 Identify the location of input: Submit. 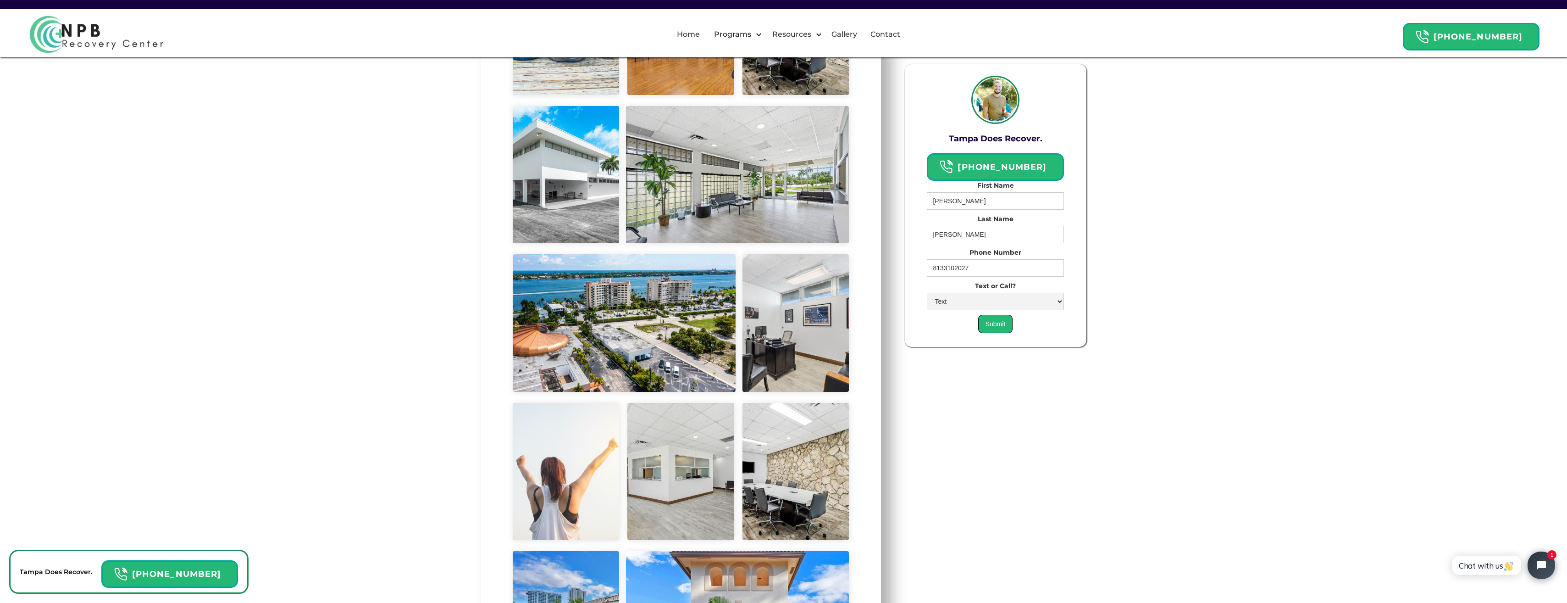
(996, 323).